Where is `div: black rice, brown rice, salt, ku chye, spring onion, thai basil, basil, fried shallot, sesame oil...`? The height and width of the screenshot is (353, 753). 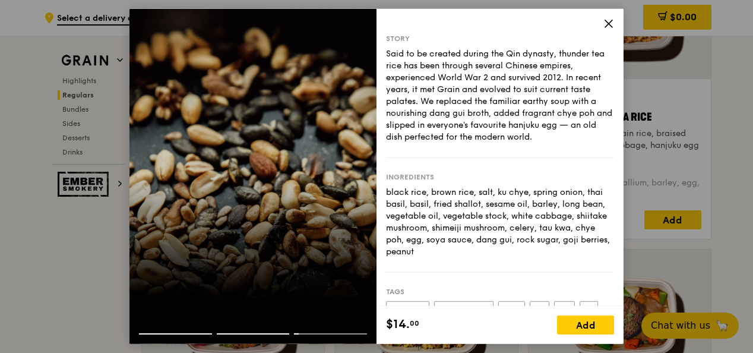 div: black rice, brown rice, salt, ku chye, spring onion, thai basil, basil, fried shallot, sesame oil... is located at coordinates (500, 222).